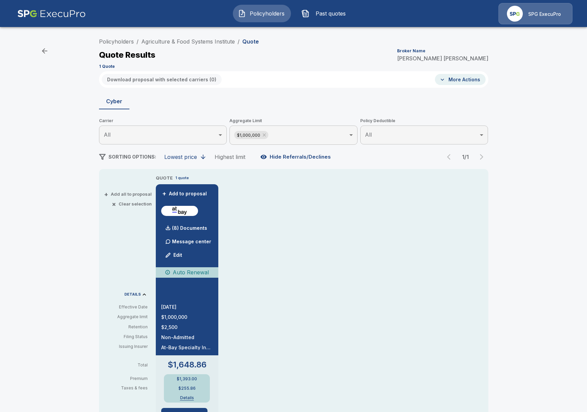 This screenshot has height=412, width=587. What do you see at coordinates (242, 14) in the screenshot?
I see `img: Policyholders Icon` at bounding box center [242, 14].